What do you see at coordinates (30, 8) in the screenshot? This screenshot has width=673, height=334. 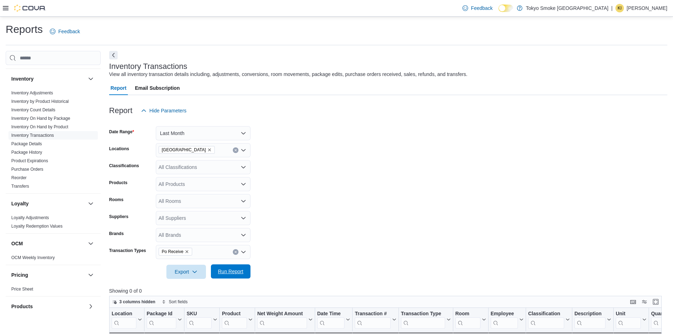 I see `img: Cova` at bounding box center [30, 8].